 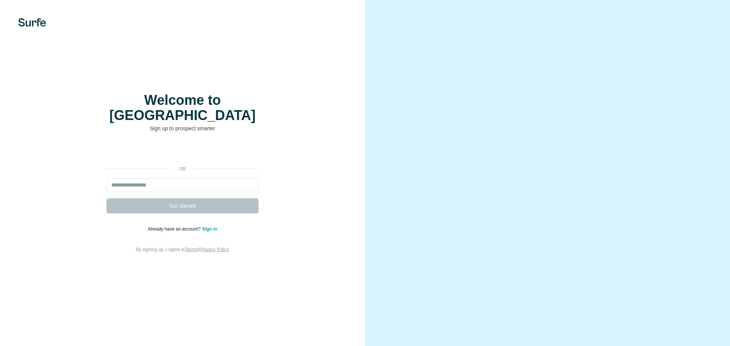 What do you see at coordinates (182, 250) in the screenshot?
I see `span: By signing up, I agree to &` at bounding box center [182, 250].